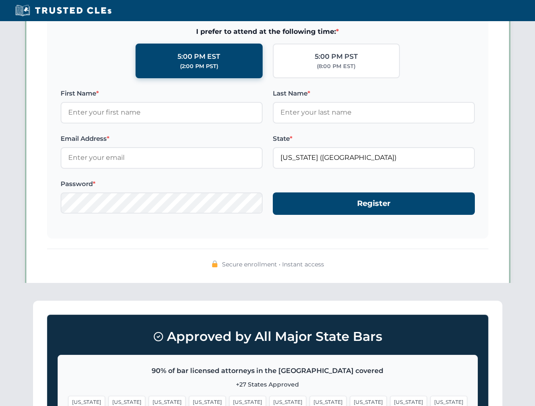  Describe the element at coordinates (336, 66) in the screenshot. I see `div: (8:00 PM EST)` at that location.